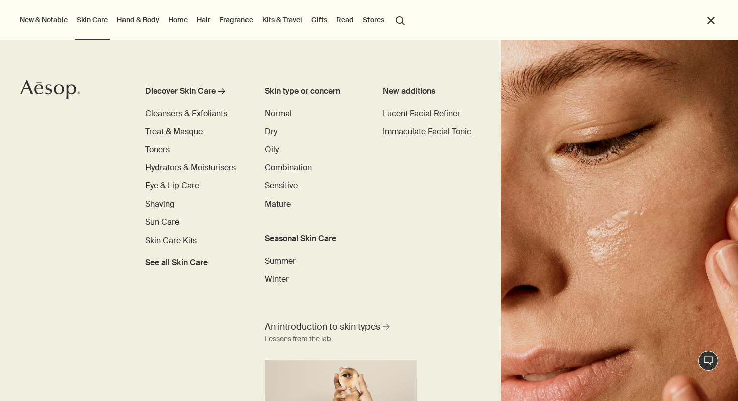 The height and width of the screenshot is (401, 738). I want to click on a: Lucent Facial Refiner, so click(421, 113).